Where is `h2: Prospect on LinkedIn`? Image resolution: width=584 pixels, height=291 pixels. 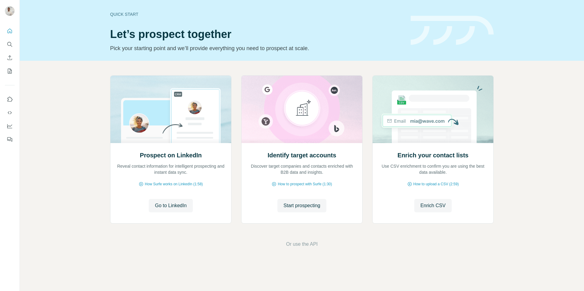
h2: Prospect on LinkedIn is located at coordinates (171, 155).